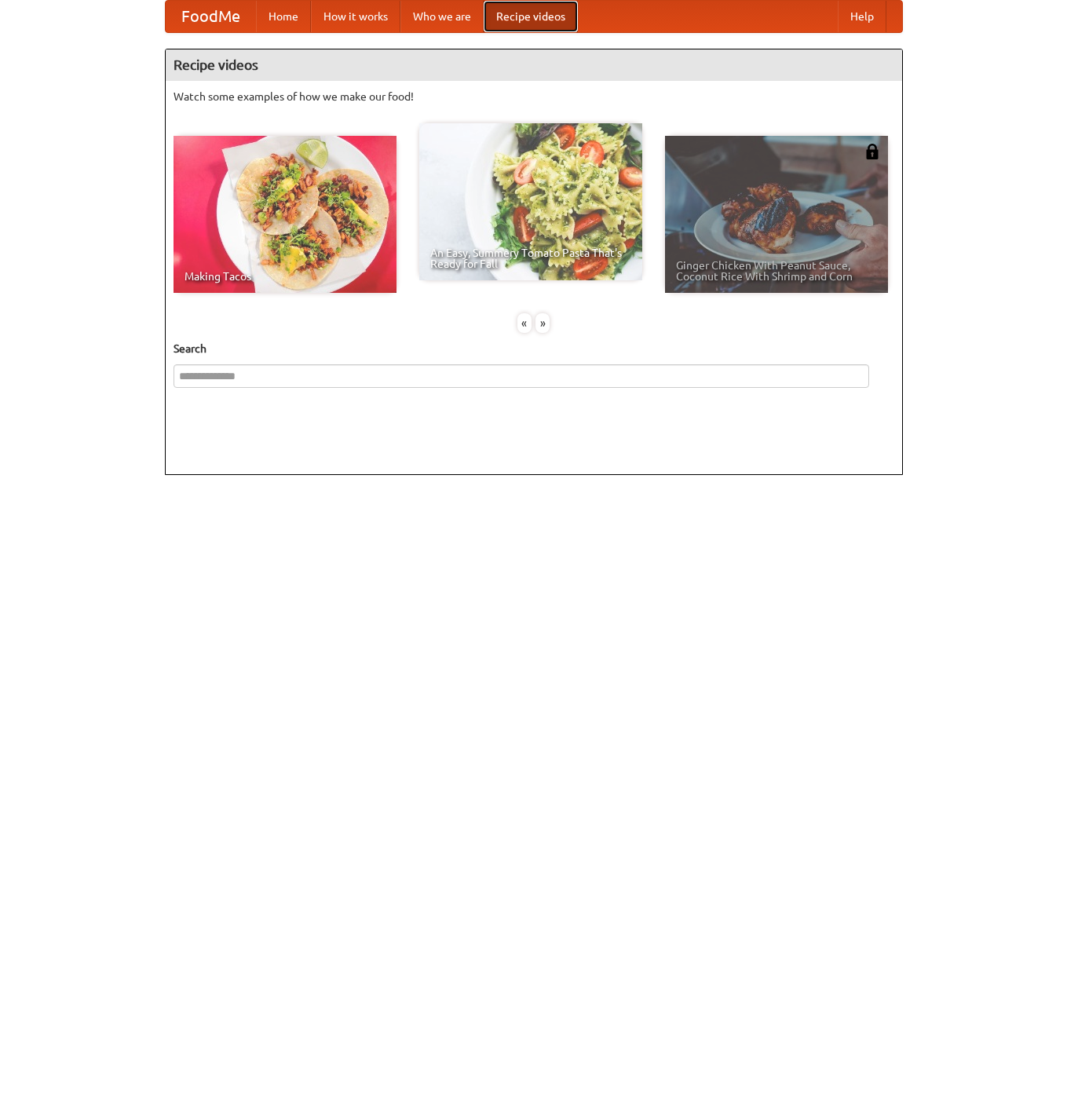  I want to click on a: Help, so click(862, 16).